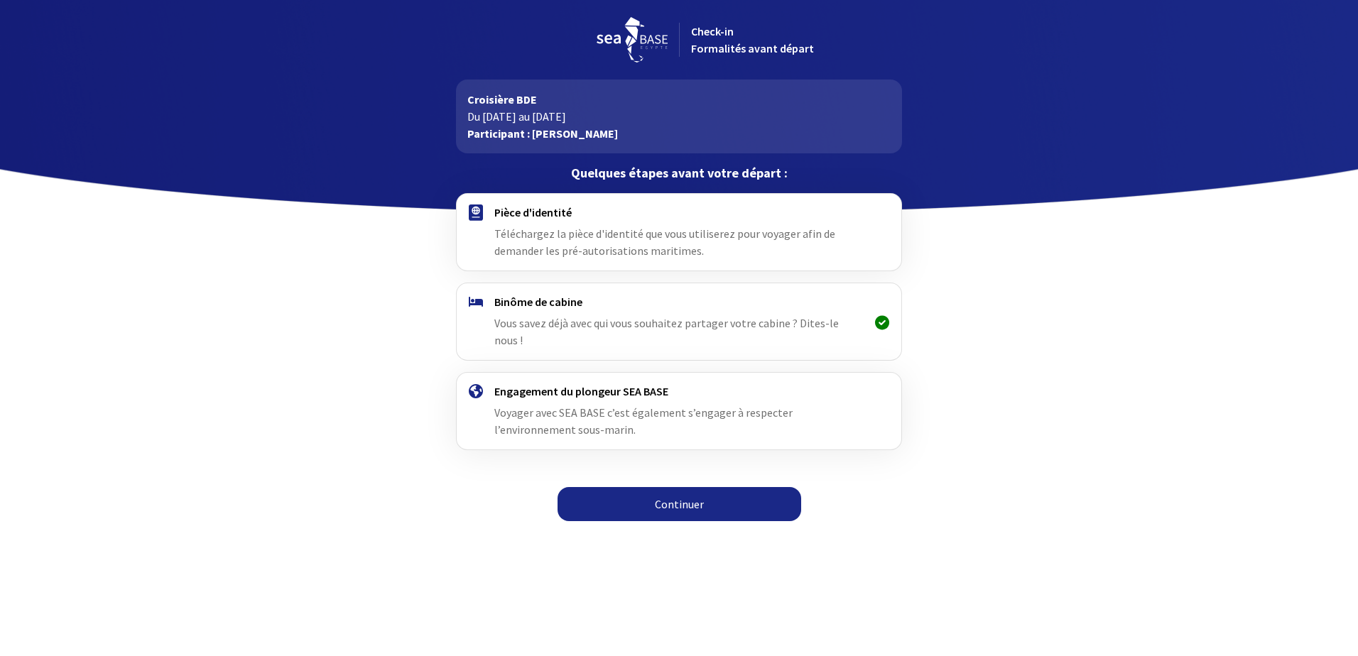  Describe the element at coordinates (678, 302) in the screenshot. I see `h4: Binôme de cabine` at that location.